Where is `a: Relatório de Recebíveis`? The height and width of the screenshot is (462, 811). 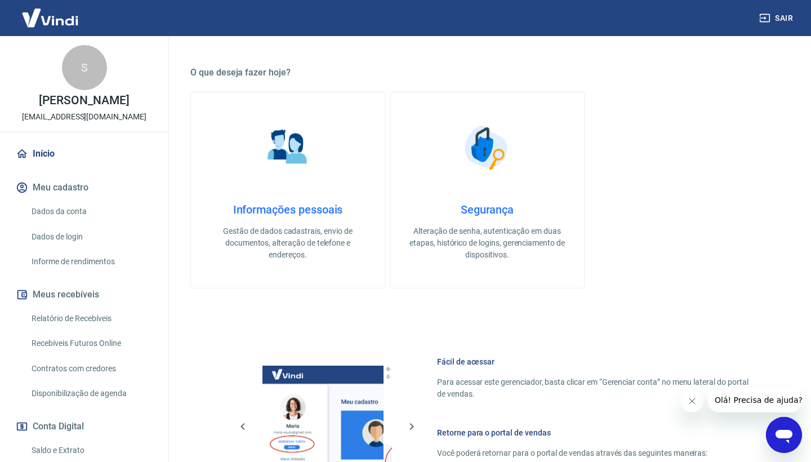
a: Relatório de Recebíveis is located at coordinates (91, 318).